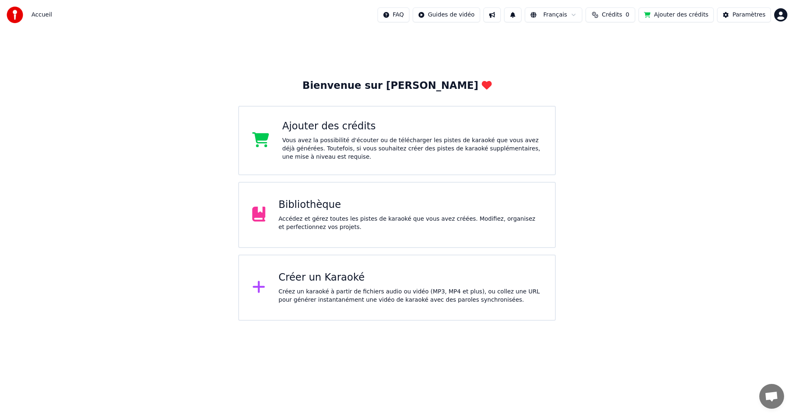 This screenshot has width=794, height=417. Describe the element at coordinates (15, 15) in the screenshot. I see `img: youka` at that location.